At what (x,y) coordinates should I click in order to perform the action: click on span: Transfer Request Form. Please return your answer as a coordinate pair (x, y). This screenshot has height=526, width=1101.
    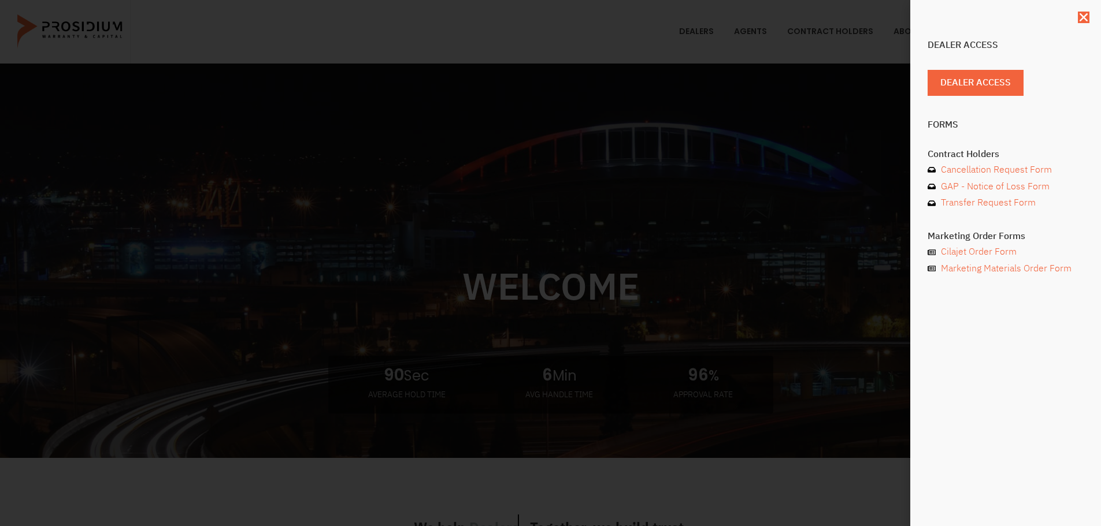
    Looking at the image, I should click on (986, 203).